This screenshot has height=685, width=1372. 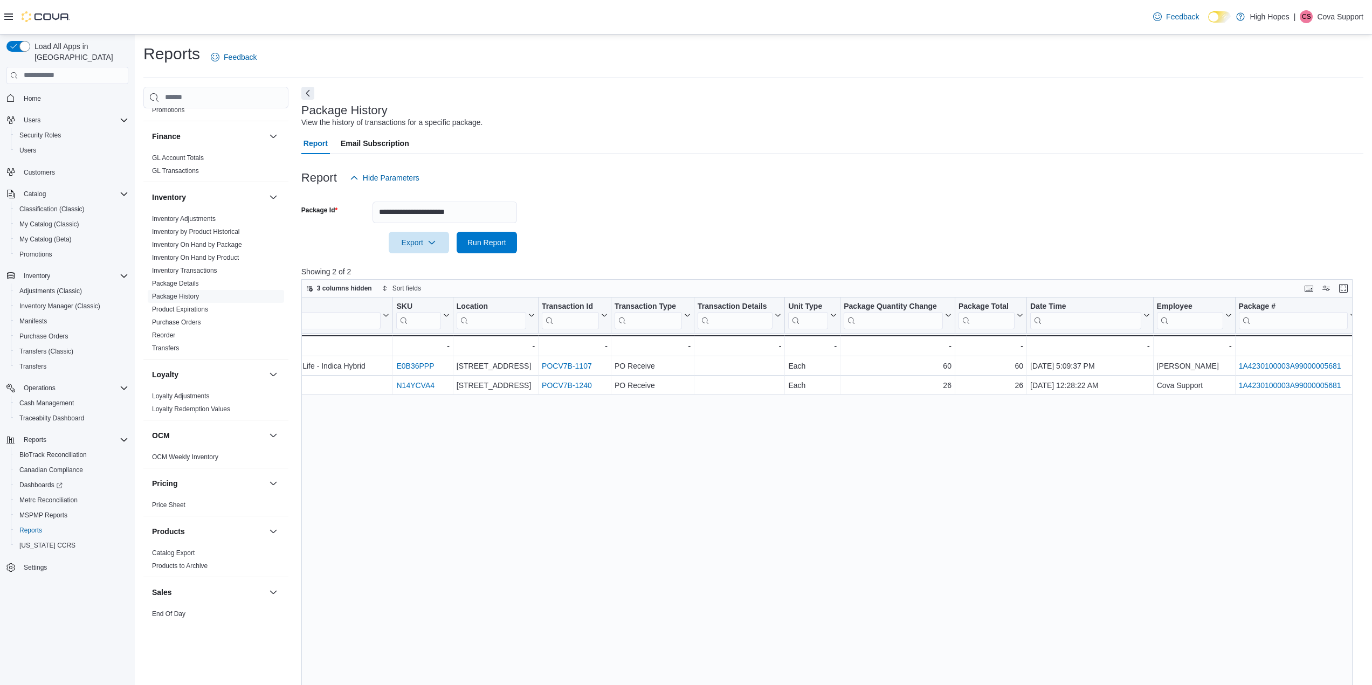 I want to click on button: Cash Management, so click(x=72, y=403).